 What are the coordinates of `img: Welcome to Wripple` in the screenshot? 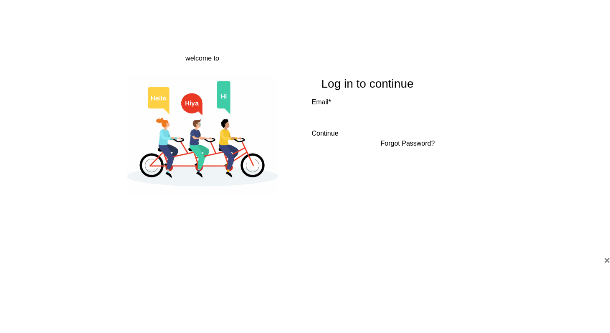 It's located at (203, 138).